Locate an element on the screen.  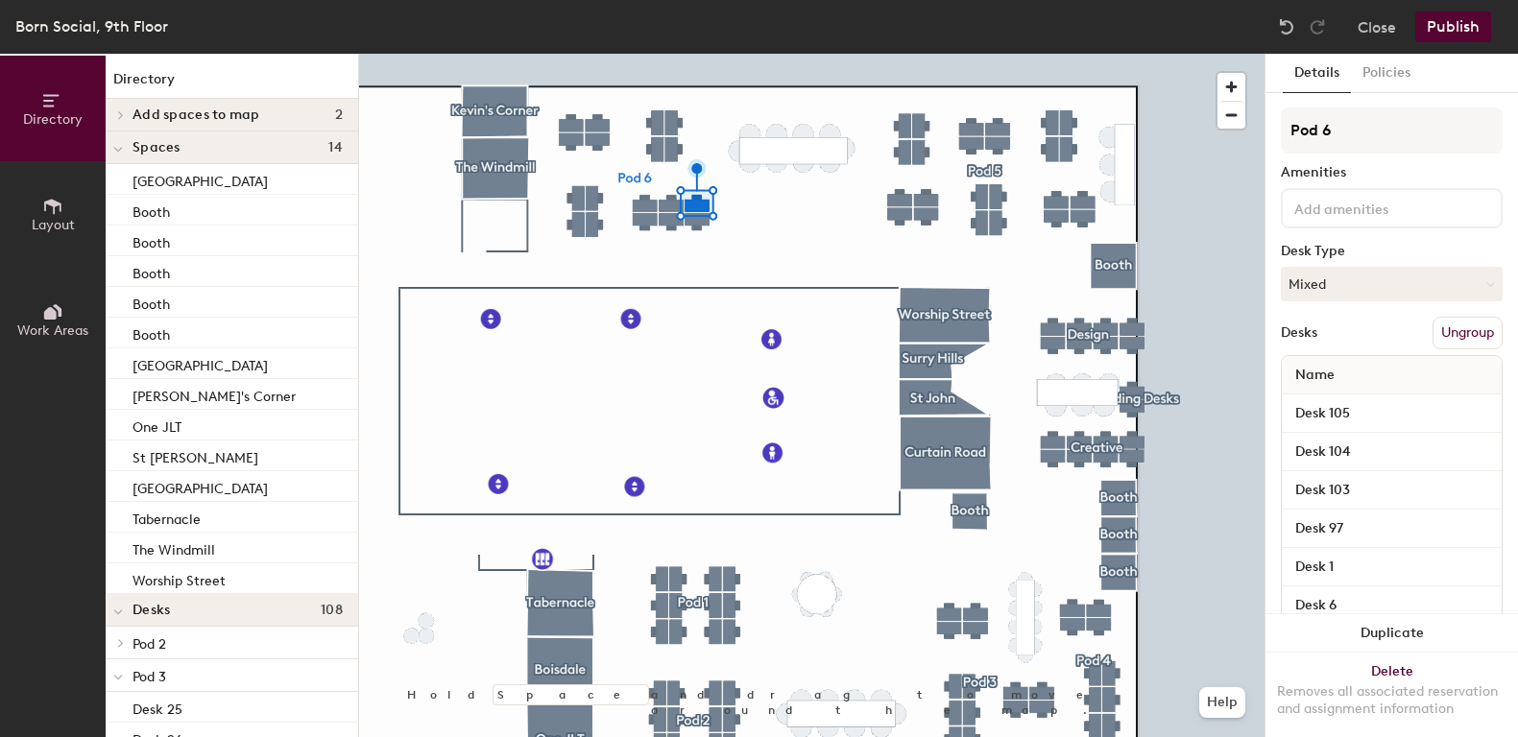
span: 108 is located at coordinates (331, 611).